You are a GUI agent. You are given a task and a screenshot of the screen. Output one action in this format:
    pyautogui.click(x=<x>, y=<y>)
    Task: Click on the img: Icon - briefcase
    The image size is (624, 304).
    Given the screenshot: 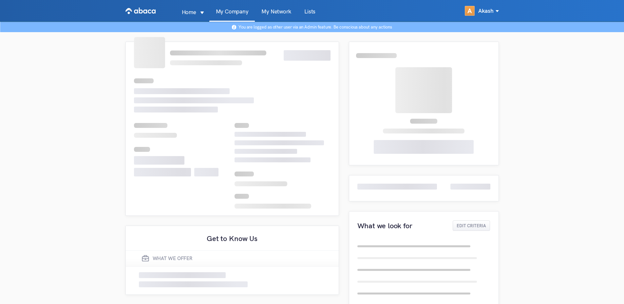 What is the action you would take?
    pyautogui.click(x=145, y=258)
    